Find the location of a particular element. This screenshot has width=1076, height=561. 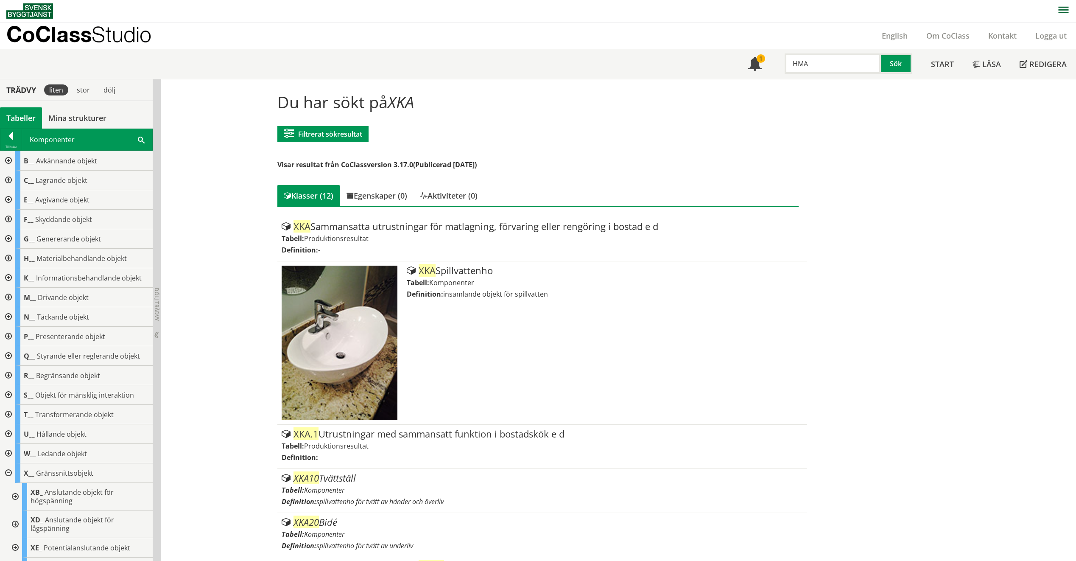

div: Bidé is located at coordinates (542, 522).